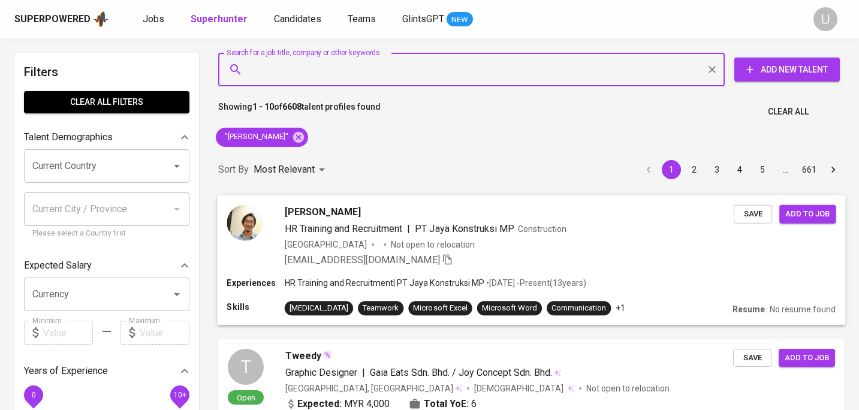 The width and height of the screenshot is (859, 410). I want to click on span: PT Jaya Konstruksi MP, so click(464, 228).